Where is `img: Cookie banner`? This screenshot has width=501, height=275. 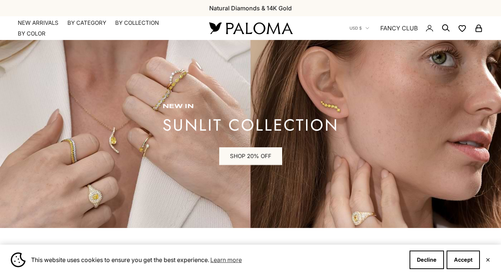
img: Cookie banner is located at coordinates (18, 260).